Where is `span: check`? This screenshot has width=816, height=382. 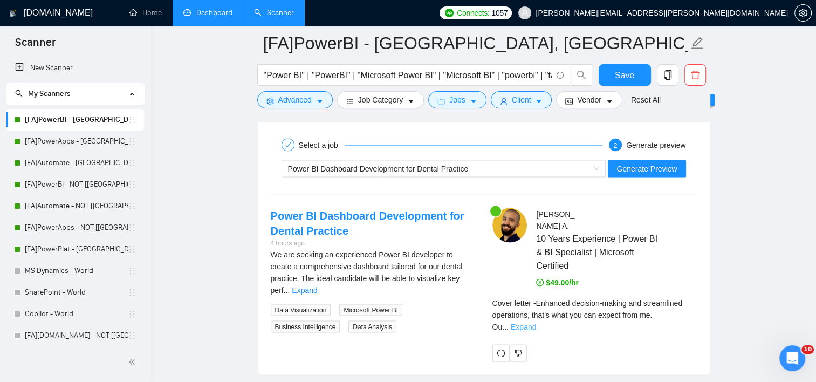
span: check is located at coordinates (288, 145).